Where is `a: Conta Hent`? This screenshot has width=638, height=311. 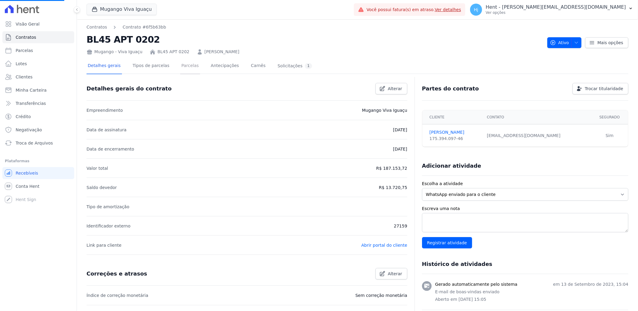 a: Conta Hent is located at coordinates (38, 186).